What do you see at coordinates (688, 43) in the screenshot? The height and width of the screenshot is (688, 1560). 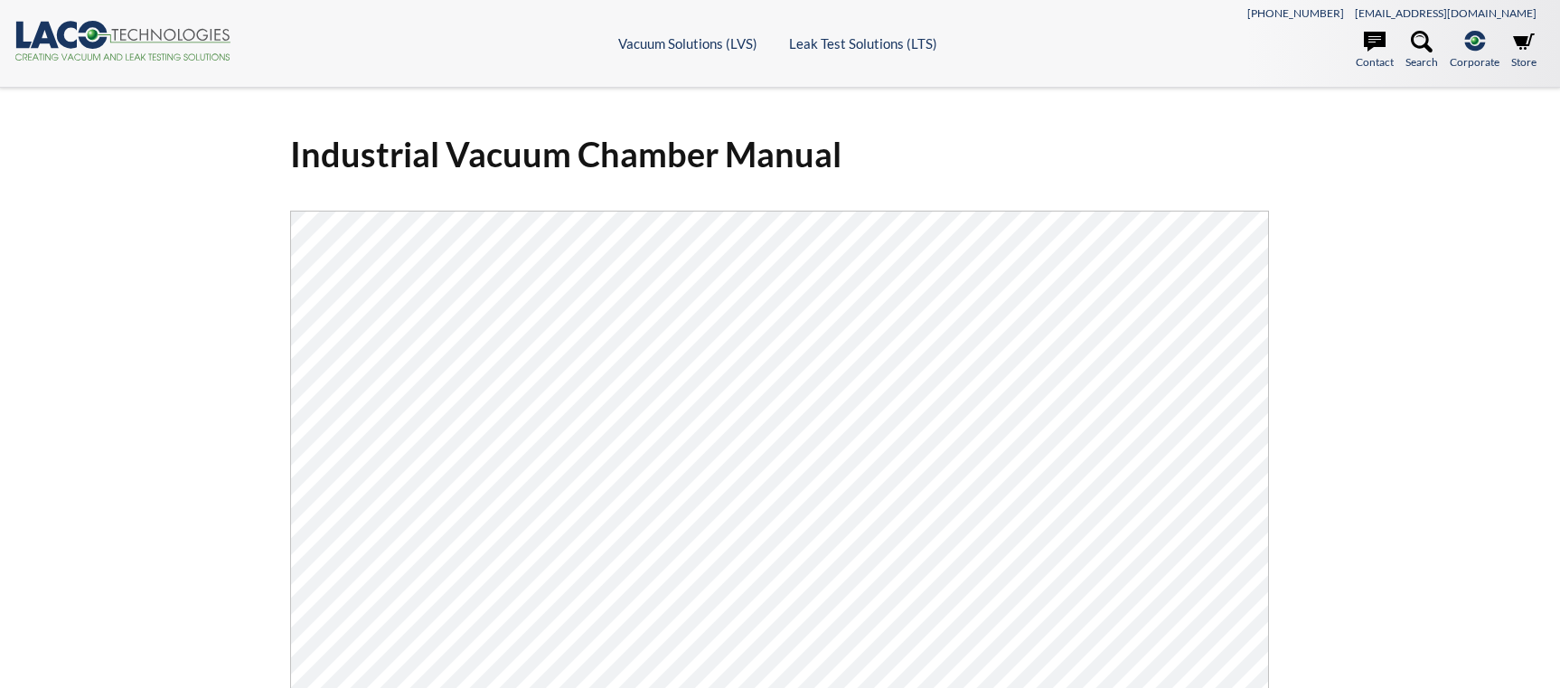 I see `a: Vacuum Solutions (LVS)` at bounding box center [688, 43].